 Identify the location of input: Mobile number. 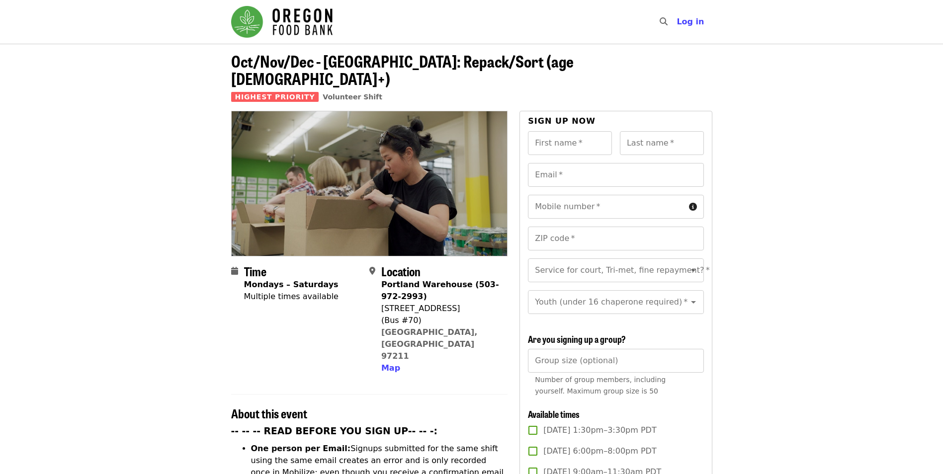
(606, 207).